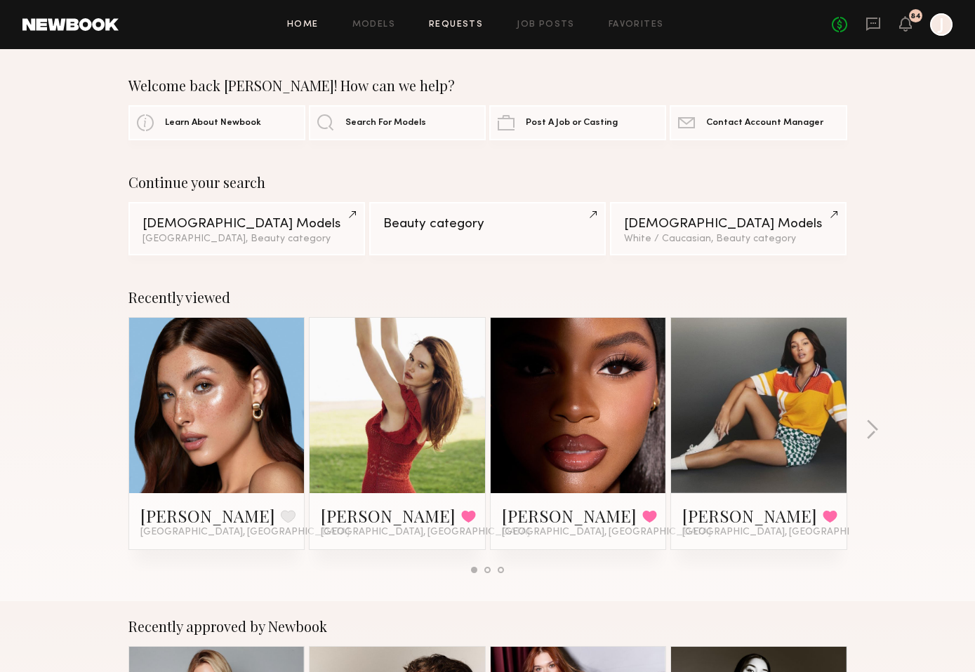 Image resolution: width=975 pixels, height=672 pixels. Describe the element at coordinates (397, 123) in the screenshot. I see `a: Search For Models` at that location.